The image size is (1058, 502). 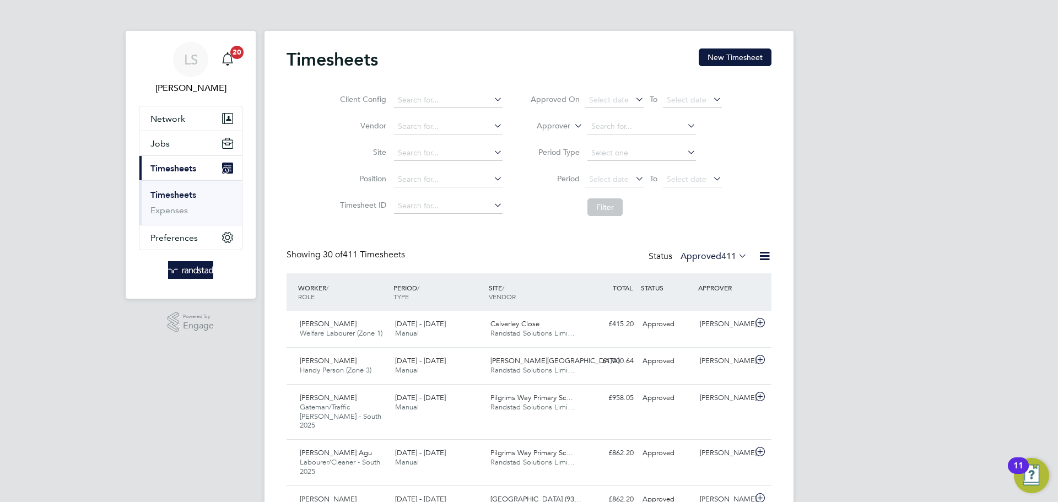 What do you see at coordinates (160, 143) in the screenshot?
I see `span: Jobs` at bounding box center [160, 143].